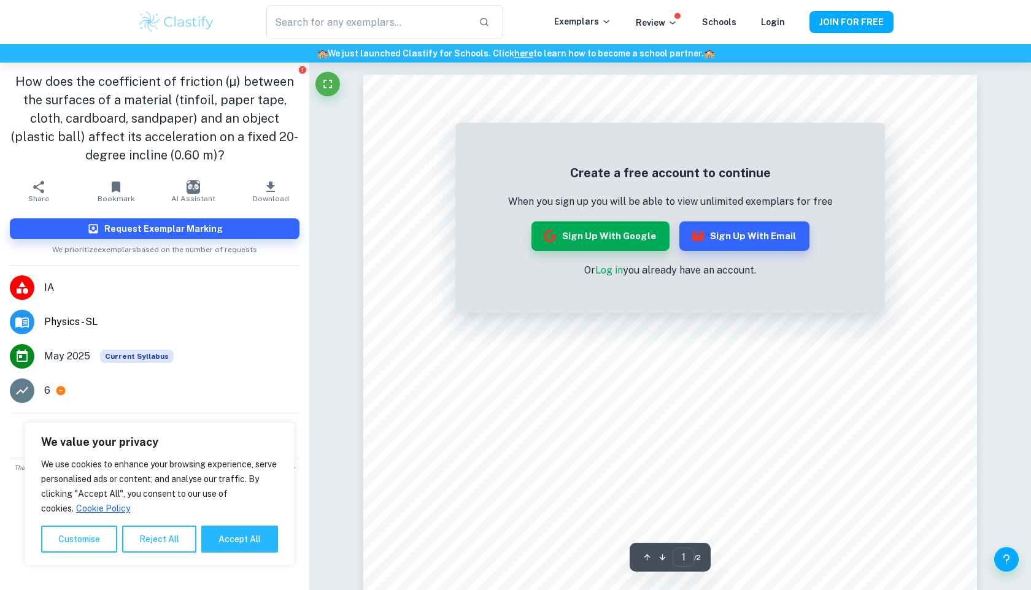  Describe the element at coordinates (116, 191) in the screenshot. I see `button: Bookmark` at that location.